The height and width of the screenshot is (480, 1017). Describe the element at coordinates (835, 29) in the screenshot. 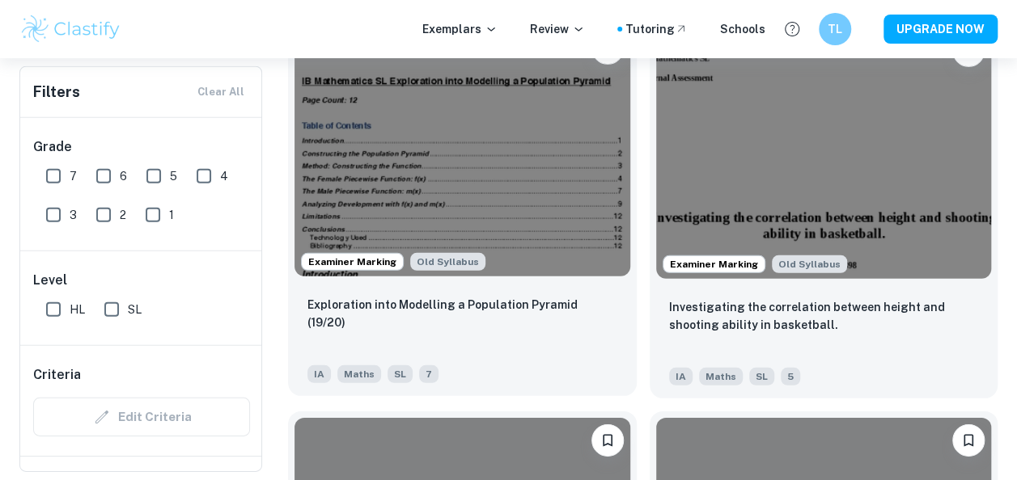

I see `button: TL` at that location.